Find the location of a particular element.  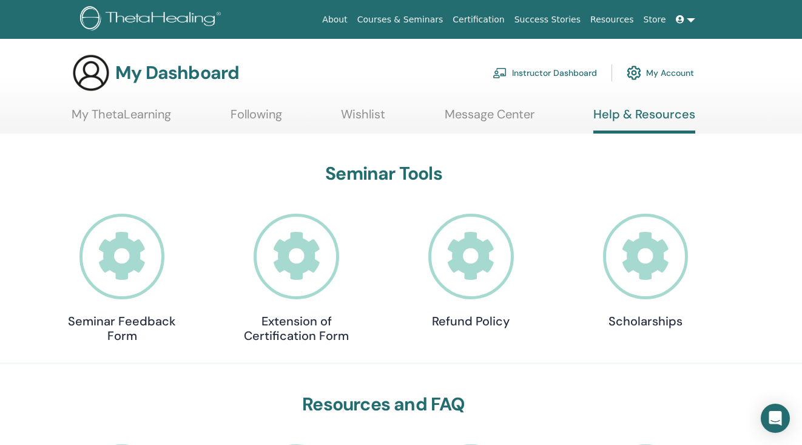

img: logo.png is located at coordinates (152, 19).